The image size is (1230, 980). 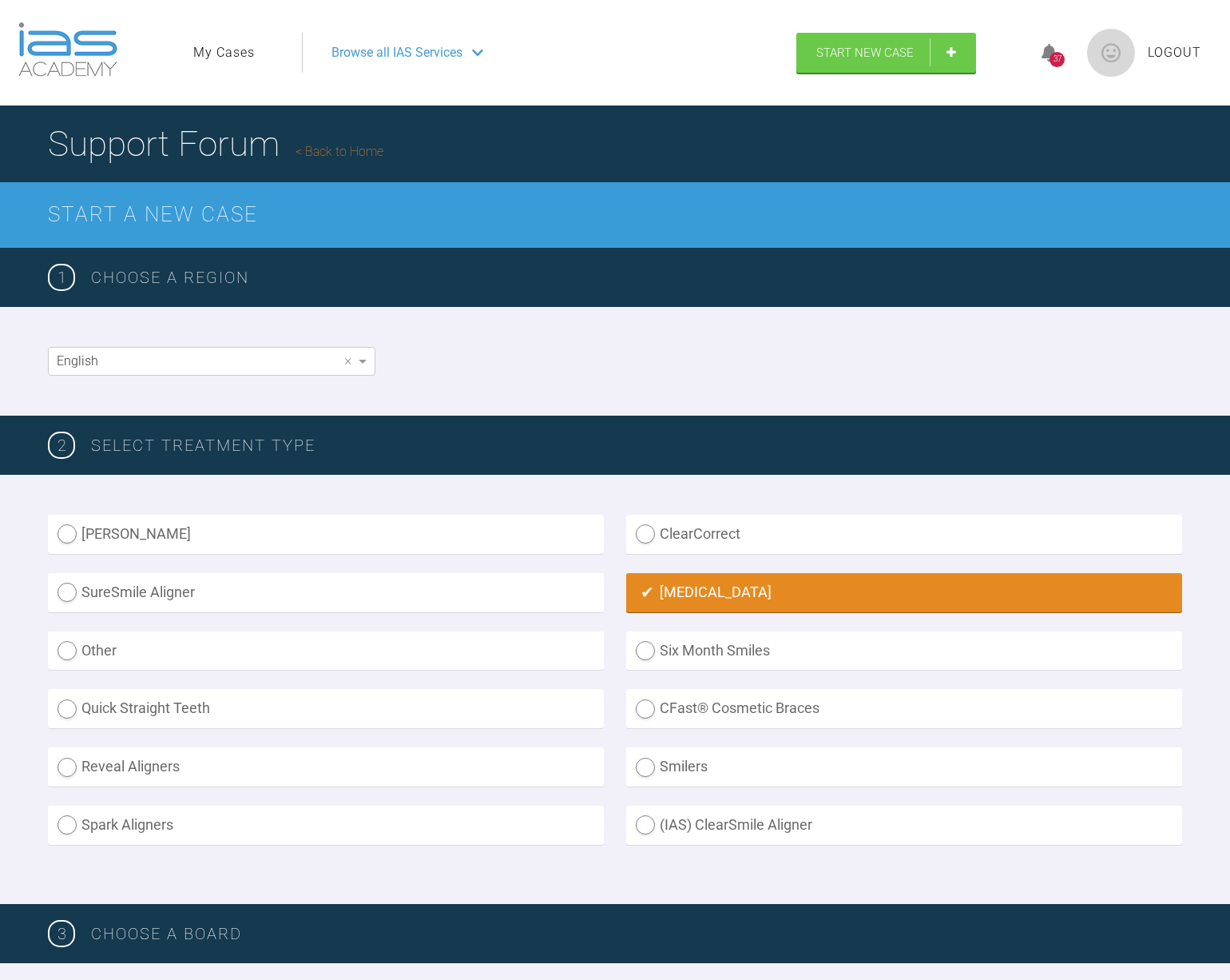 What do you see at coordinates (904, 650) in the screenshot?
I see `label: Six Month Smiles` at bounding box center [904, 650].